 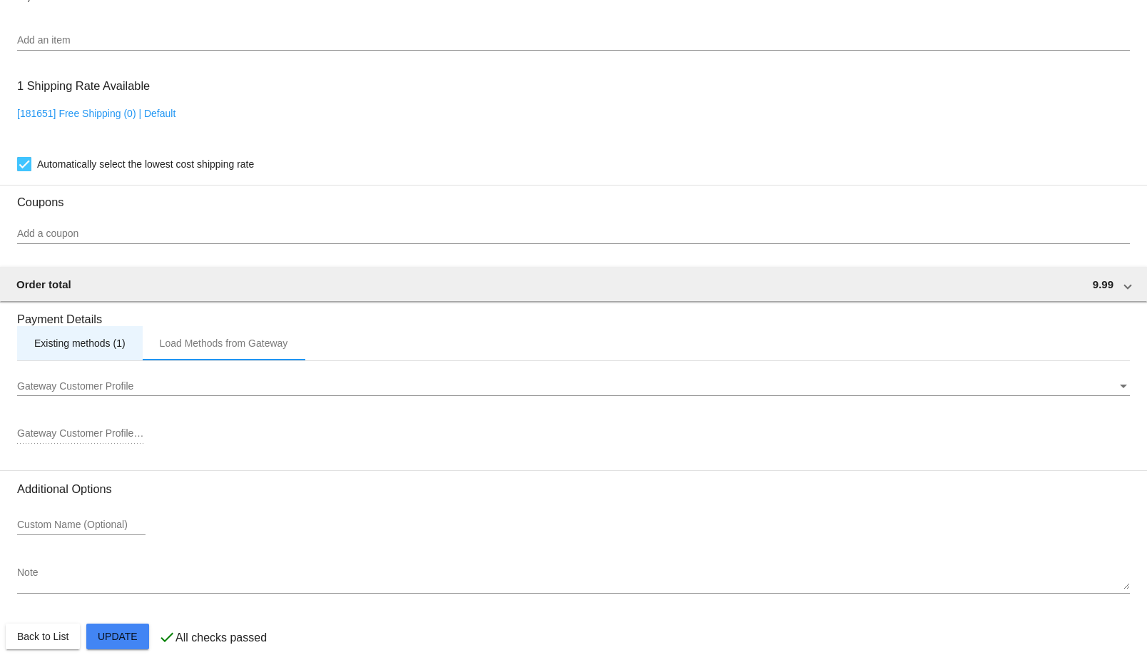 What do you see at coordinates (224, 343) in the screenshot?
I see `div: Load Methods from Gateway` at bounding box center [224, 343].